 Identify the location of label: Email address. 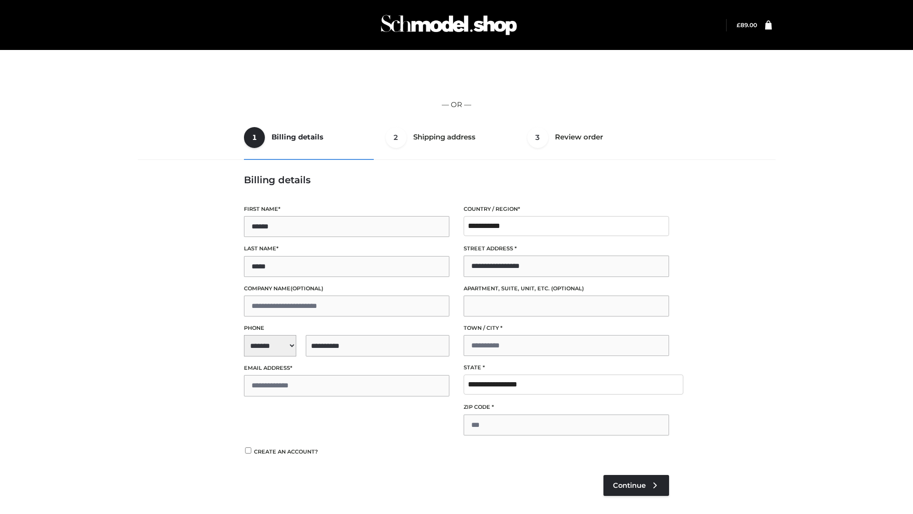
(347, 368).